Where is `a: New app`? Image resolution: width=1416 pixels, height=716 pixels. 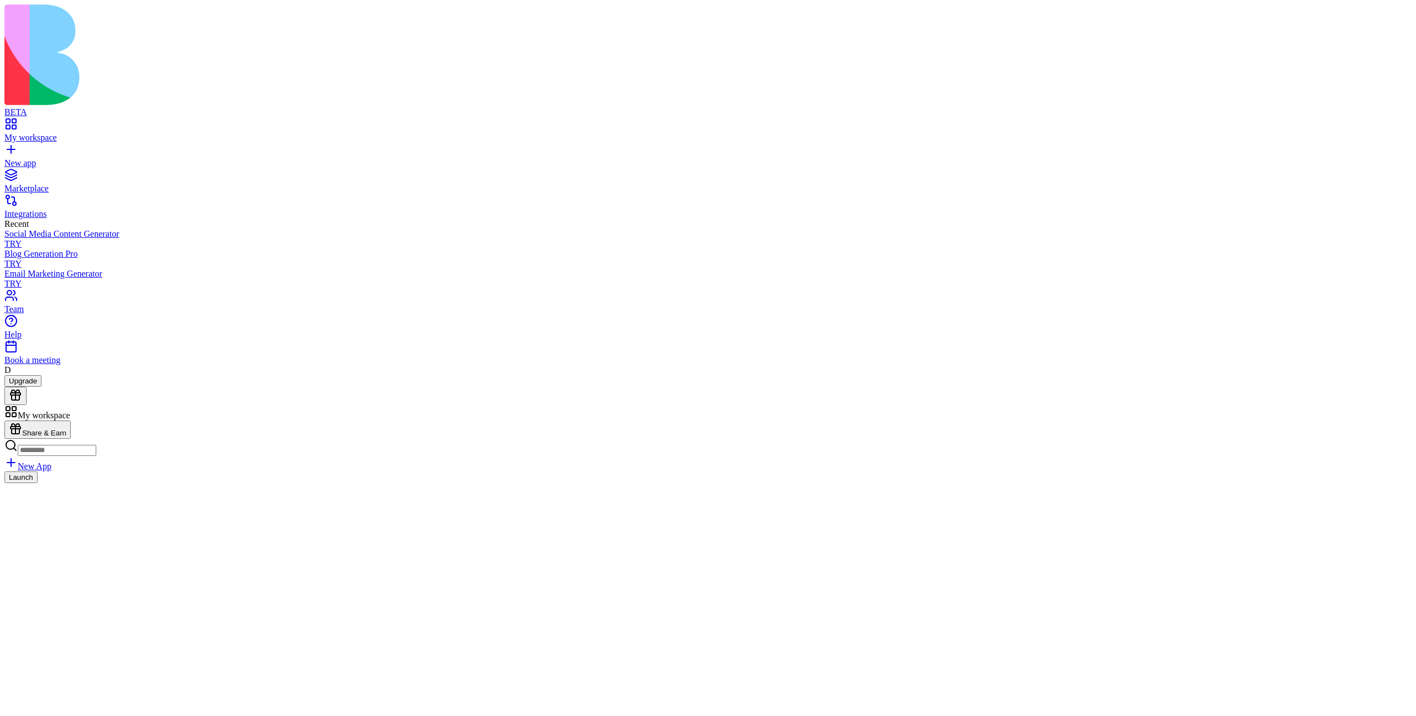
a: New app is located at coordinates (708, 158).